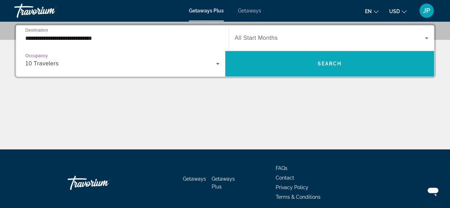  I want to click on button: Change currency, so click(398, 11).